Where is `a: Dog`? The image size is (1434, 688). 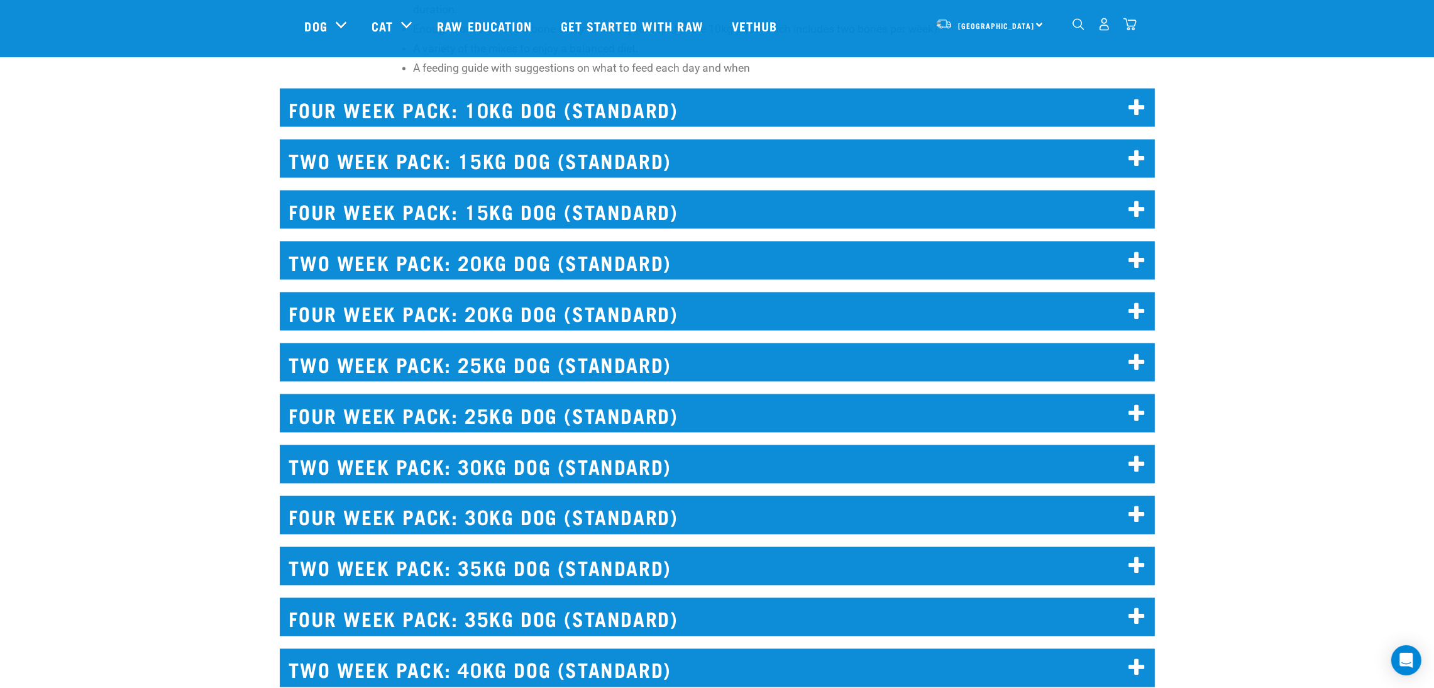 a: Dog is located at coordinates (316, 26).